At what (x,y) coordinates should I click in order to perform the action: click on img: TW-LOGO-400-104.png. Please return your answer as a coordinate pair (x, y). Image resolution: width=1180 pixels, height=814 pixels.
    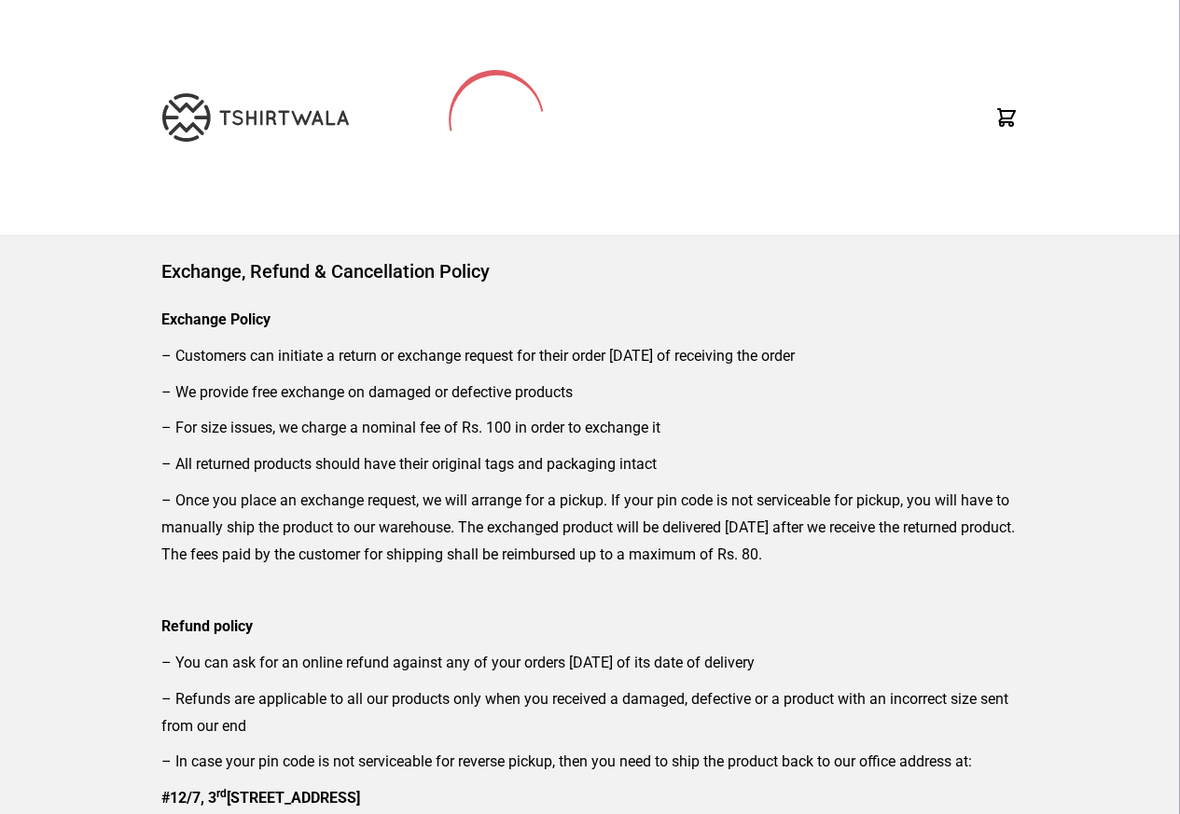
    Looking at the image, I should click on (256, 118).